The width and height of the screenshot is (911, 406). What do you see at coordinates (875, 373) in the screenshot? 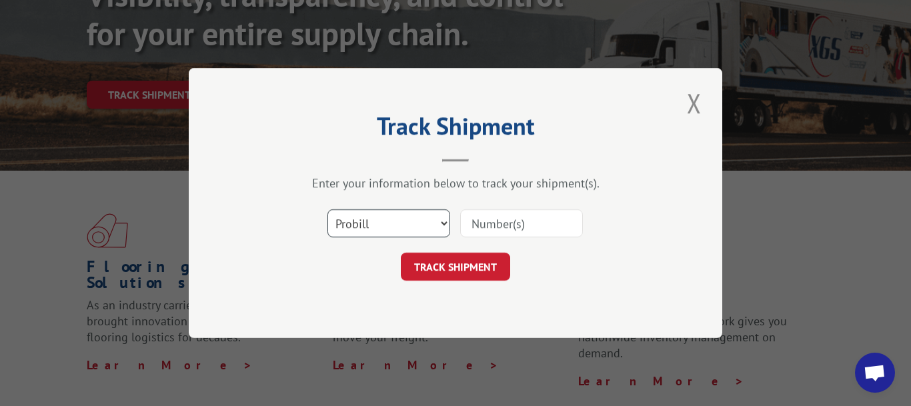
I see `a: Open chat` at bounding box center [875, 373].